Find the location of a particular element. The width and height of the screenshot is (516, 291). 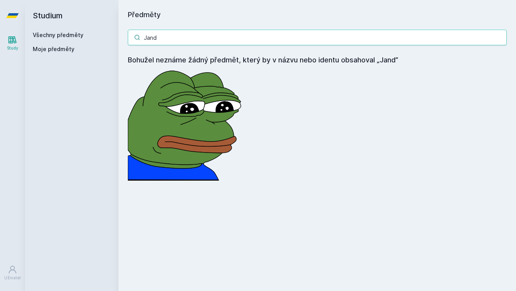

a: Všechny předměty is located at coordinates (58, 35).